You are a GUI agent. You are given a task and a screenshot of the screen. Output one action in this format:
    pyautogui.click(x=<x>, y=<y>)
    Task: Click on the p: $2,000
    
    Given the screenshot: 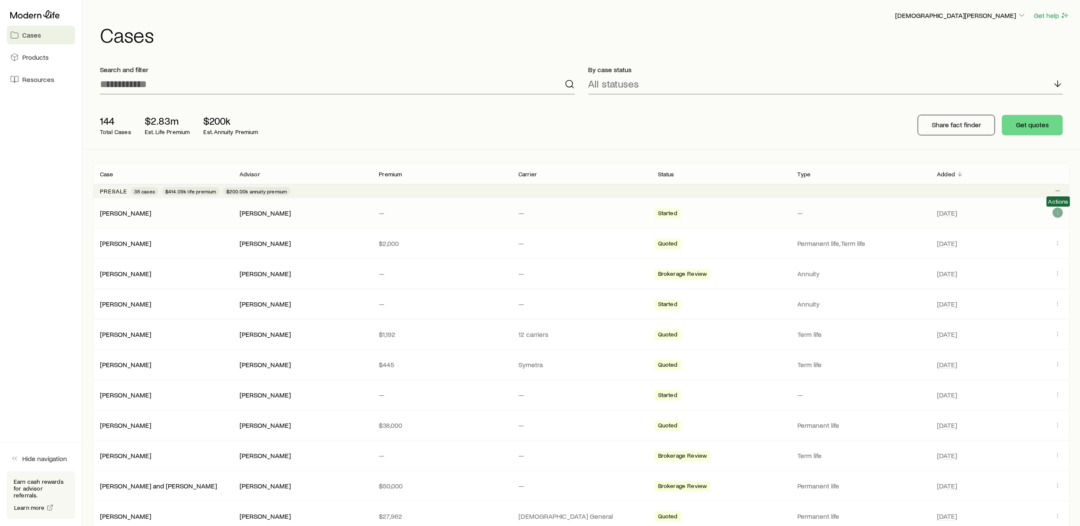 What is the action you would take?
    pyautogui.click(x=441, y=243)
    